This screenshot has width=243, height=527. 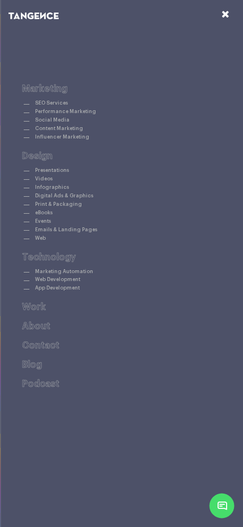 What do you see at coordinates (32, 365) in the screenshot?
I see `a: Blog` at bounding box center [32, 365].